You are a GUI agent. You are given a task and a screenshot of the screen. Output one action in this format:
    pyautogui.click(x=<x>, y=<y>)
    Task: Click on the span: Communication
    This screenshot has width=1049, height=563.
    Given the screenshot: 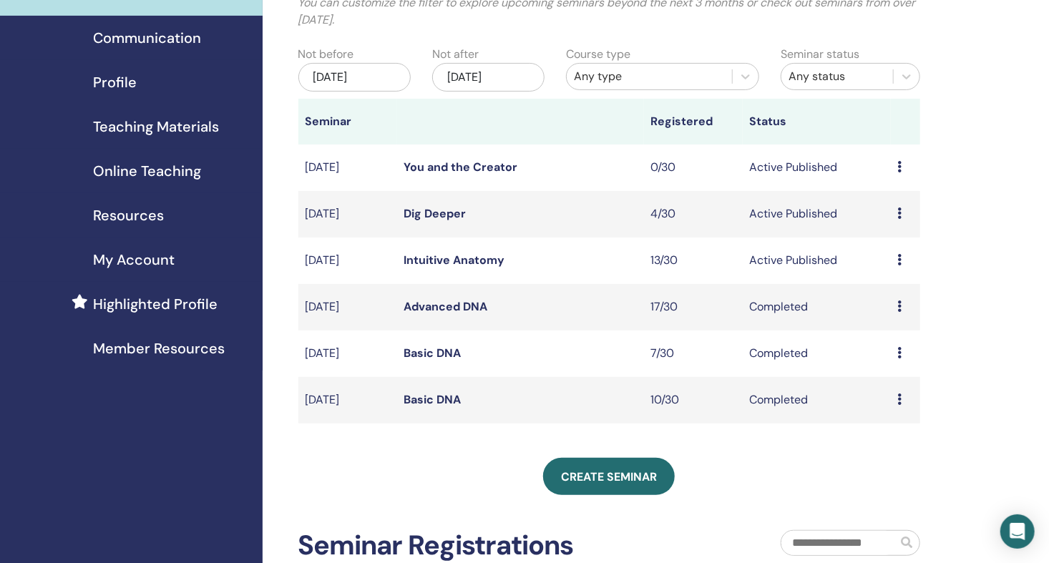 What is the action you would take?
    pyautogui.click(x=147, y=38)
    